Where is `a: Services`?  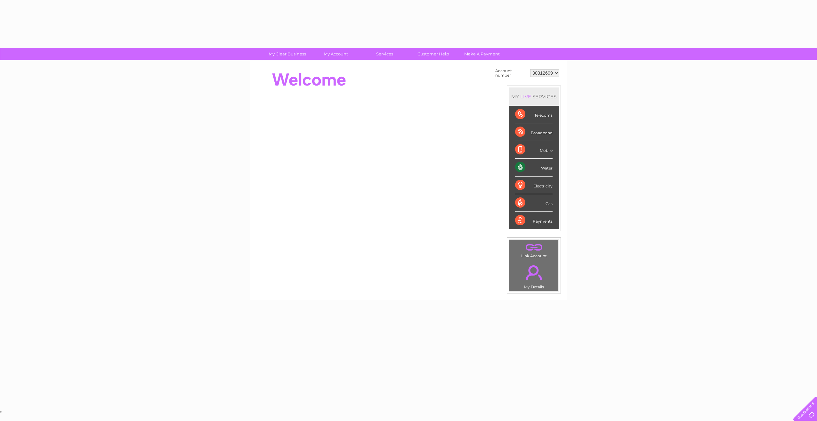
a: Services is located at coordinates (384, 54).